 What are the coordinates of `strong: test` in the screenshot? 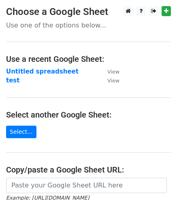 It's located at (13, 80).